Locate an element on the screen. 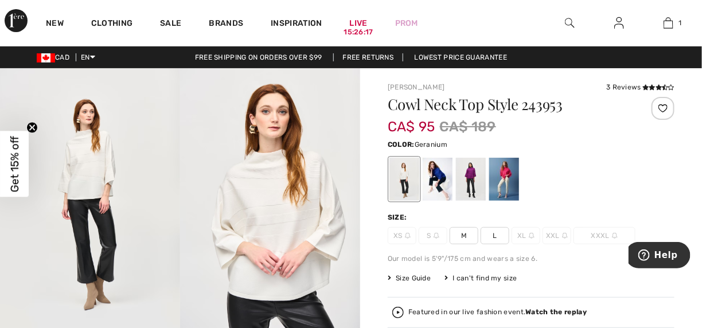  a: 1 is located at coordinates (668, 23).